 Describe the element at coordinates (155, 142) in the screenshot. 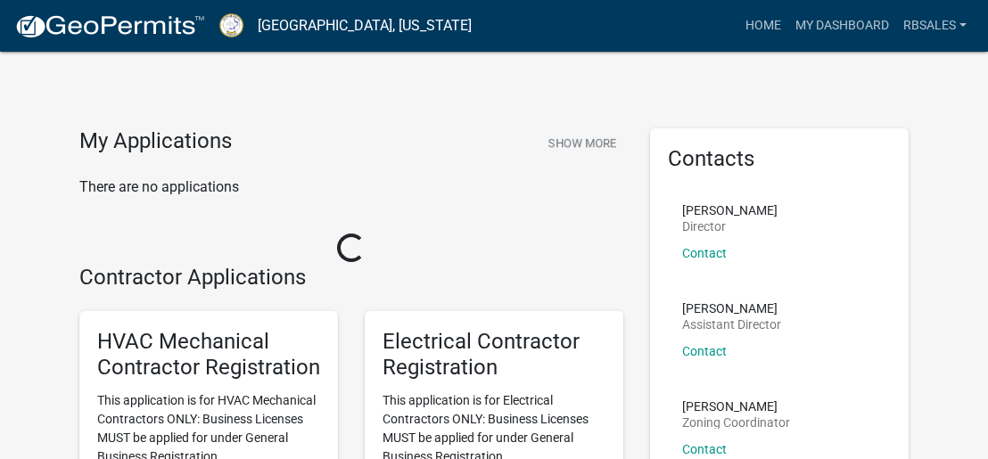

I see `h4: My Applications` at that location.